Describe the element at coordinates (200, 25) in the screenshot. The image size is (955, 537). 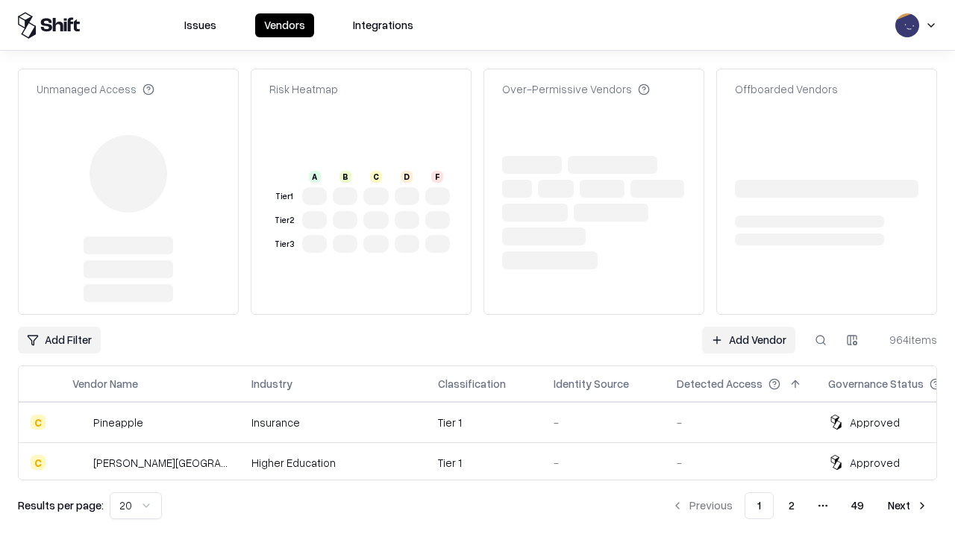
I see `button: Issues` at that location.